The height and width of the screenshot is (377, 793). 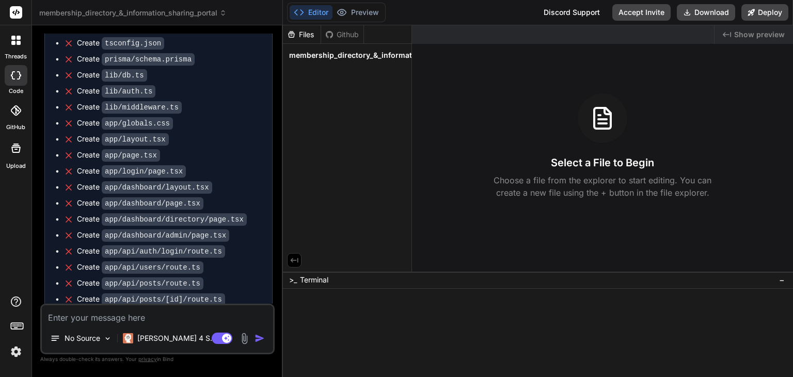 I want to click on code: lib/middleware.ts, so click(x=141, y=107).